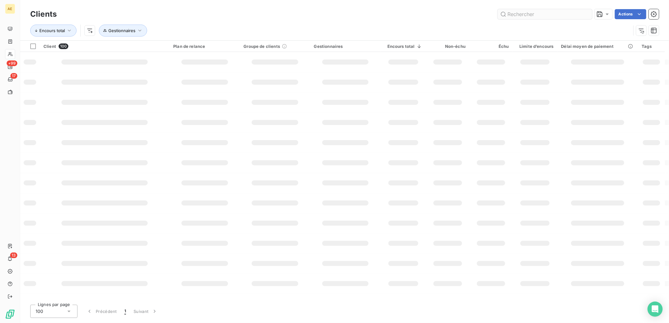  What do you see at coordinates (122, 31) in the screenshot?
I see `span: Gestionnaires` at bounding box center [122, 31].